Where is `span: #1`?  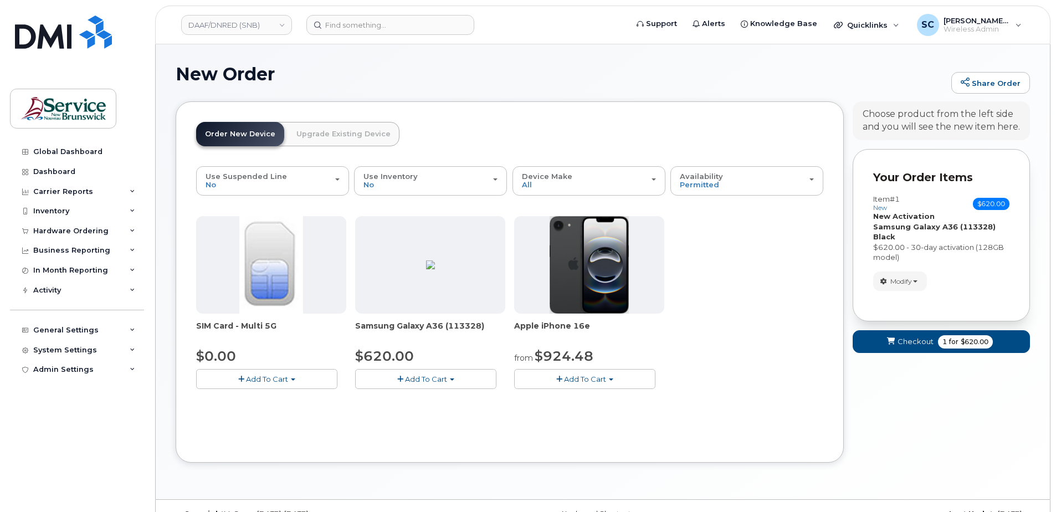 span: #1 is located at coordinates (895, 199).